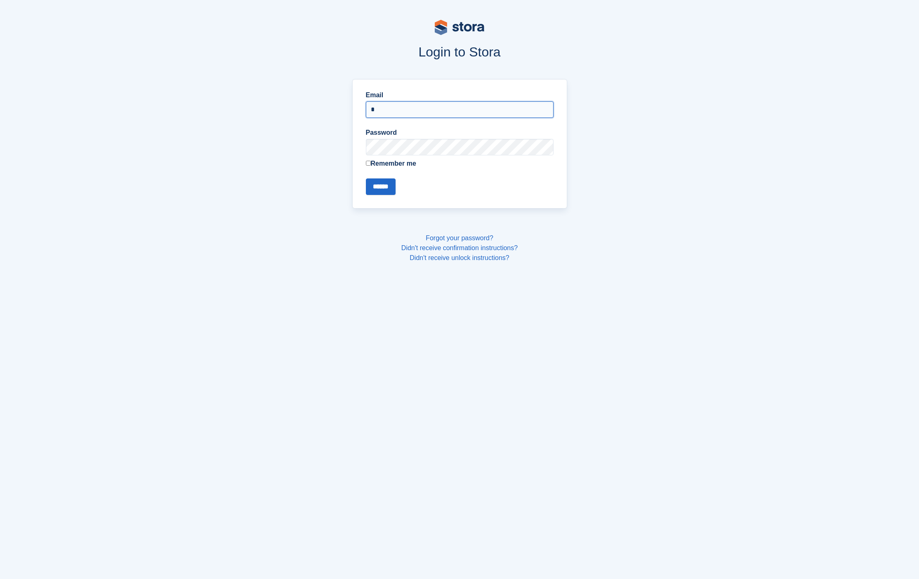 Image resolution: width=919 pixels, height=579 pixels. What do you see at coordinates (459, 258) in the screenshot?
I see `a: Didn't receive unlock instructions?` at bounding box center [459, 258].